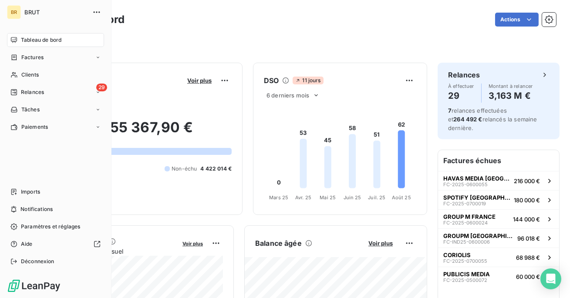  I want to click on a: Clients, so click(55, 75).